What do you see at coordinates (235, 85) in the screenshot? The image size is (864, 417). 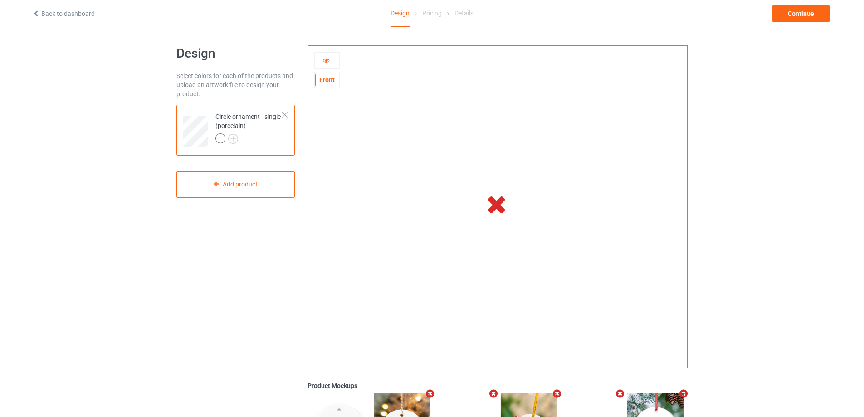 I see `div: Select colors for each of the products and upload an artwork file to design your product.` at bounding box center [235, 85].